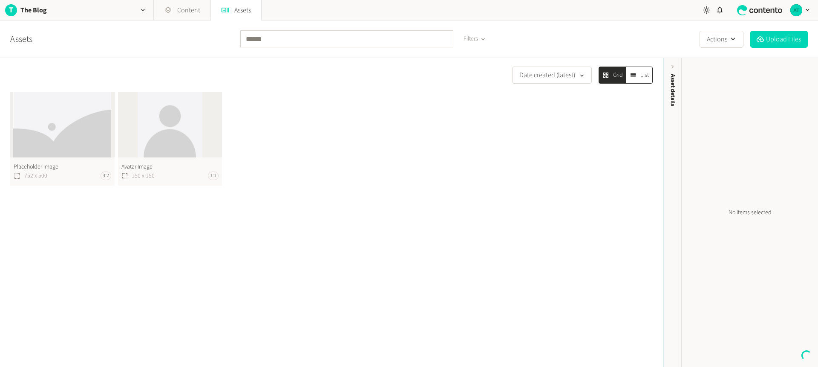 Image resolution: width=818 pixels, height=367 pixels. Describe the element at coordinates (673, 90) in the screenshot. I see `span: Asset details` at that location.